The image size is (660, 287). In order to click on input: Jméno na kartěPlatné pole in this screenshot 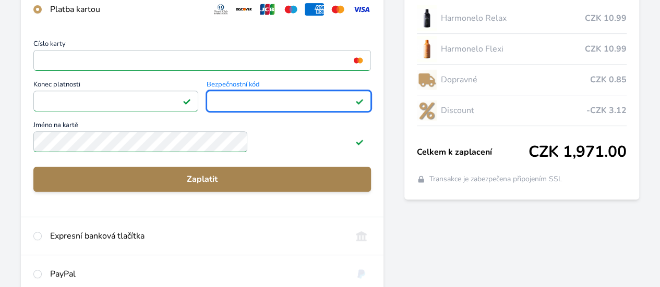, I will do `click(140, 142)`.